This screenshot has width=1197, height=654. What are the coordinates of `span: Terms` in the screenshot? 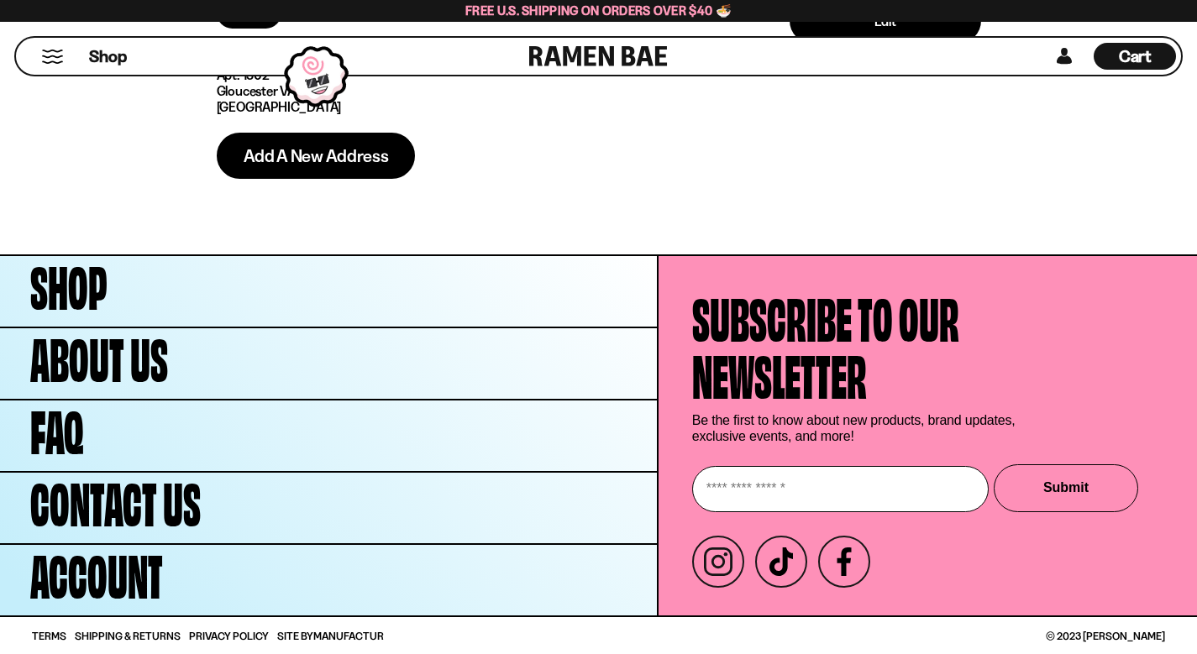 It's located at (49, 636).